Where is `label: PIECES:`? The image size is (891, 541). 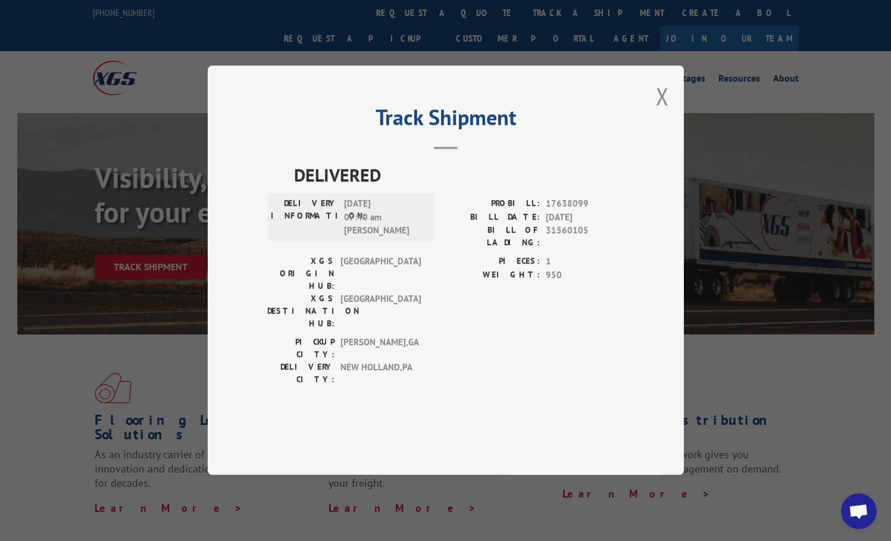
label: PIECES: is located at coordinates (493, 262).